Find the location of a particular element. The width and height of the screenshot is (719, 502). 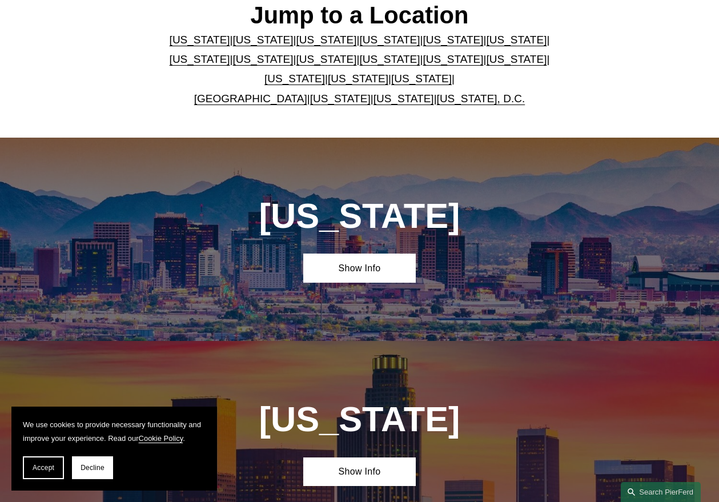

a: Cookie Policy is located at coordinates (161, 438).